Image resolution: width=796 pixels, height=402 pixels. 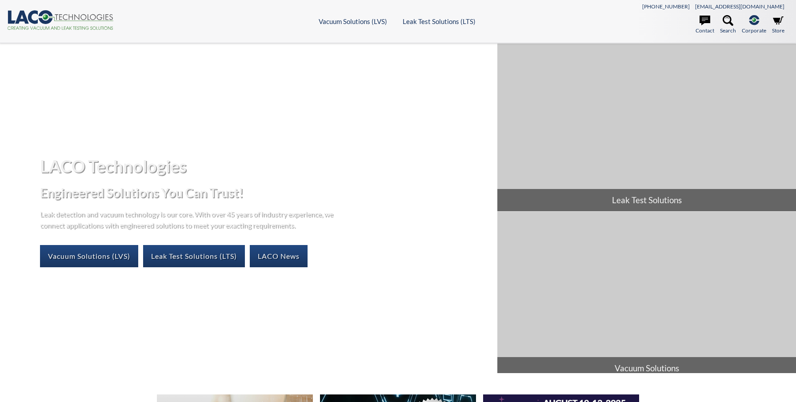 What do you see at coordinates (189, 219) in the screenshot?
I see `p: Leak detection and vacuum technology is our core. With over 45 years of industry experience, we c...` at bounding box center [189, 219].